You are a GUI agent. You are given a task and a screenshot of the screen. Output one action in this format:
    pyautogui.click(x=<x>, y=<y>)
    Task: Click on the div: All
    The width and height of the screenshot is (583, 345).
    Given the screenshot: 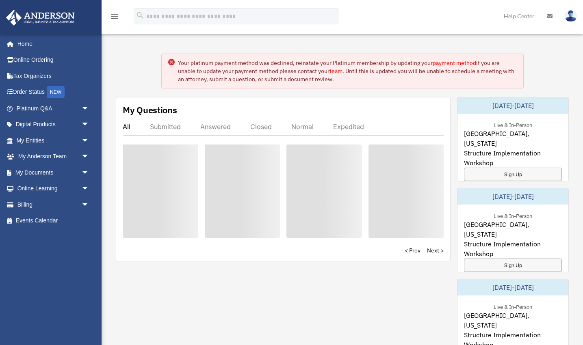 What is the action you would take?
    pyautogui.click(x=126, y=127)
    